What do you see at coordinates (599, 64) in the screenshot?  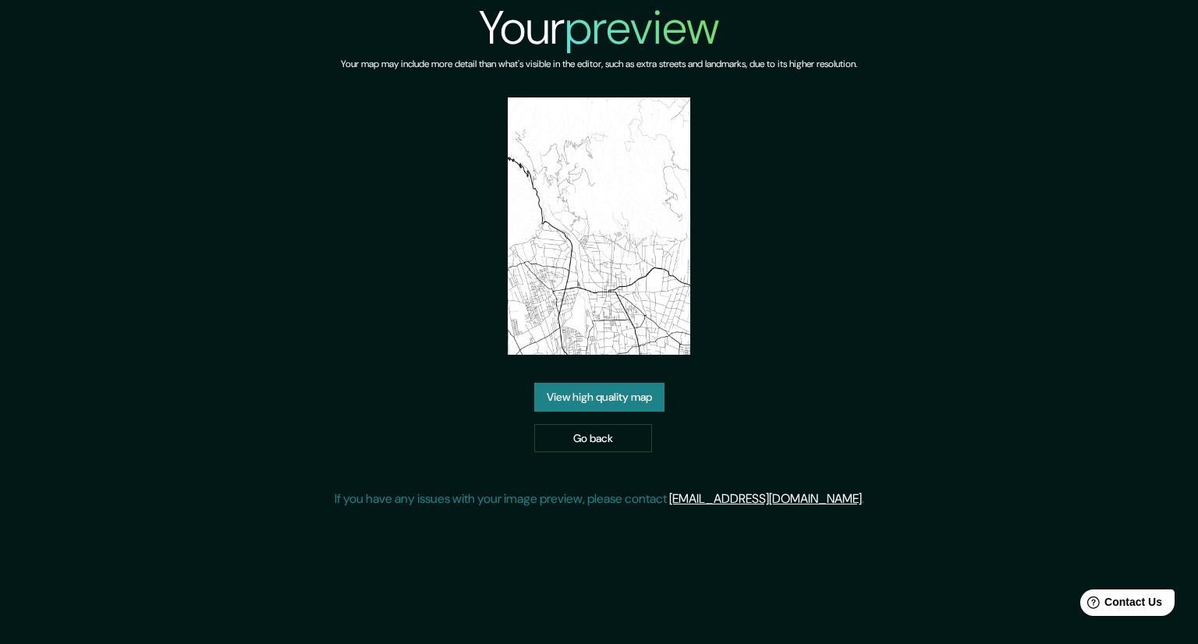 I see `h6: Your map may include more detail than what's visible in the editor, such as extra streets and lan...` at bounding box center [599, 64].